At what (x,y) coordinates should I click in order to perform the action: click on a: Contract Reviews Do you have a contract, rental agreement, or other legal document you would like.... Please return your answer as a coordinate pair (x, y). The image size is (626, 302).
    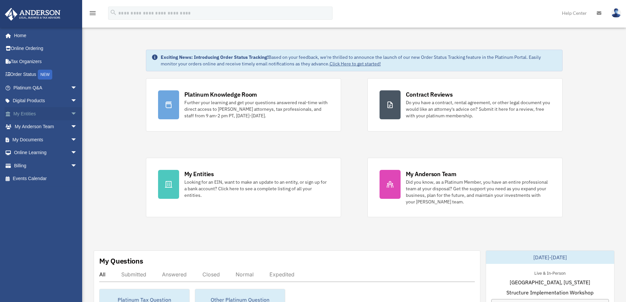
    Looking at the image, I should click on (465, 105).